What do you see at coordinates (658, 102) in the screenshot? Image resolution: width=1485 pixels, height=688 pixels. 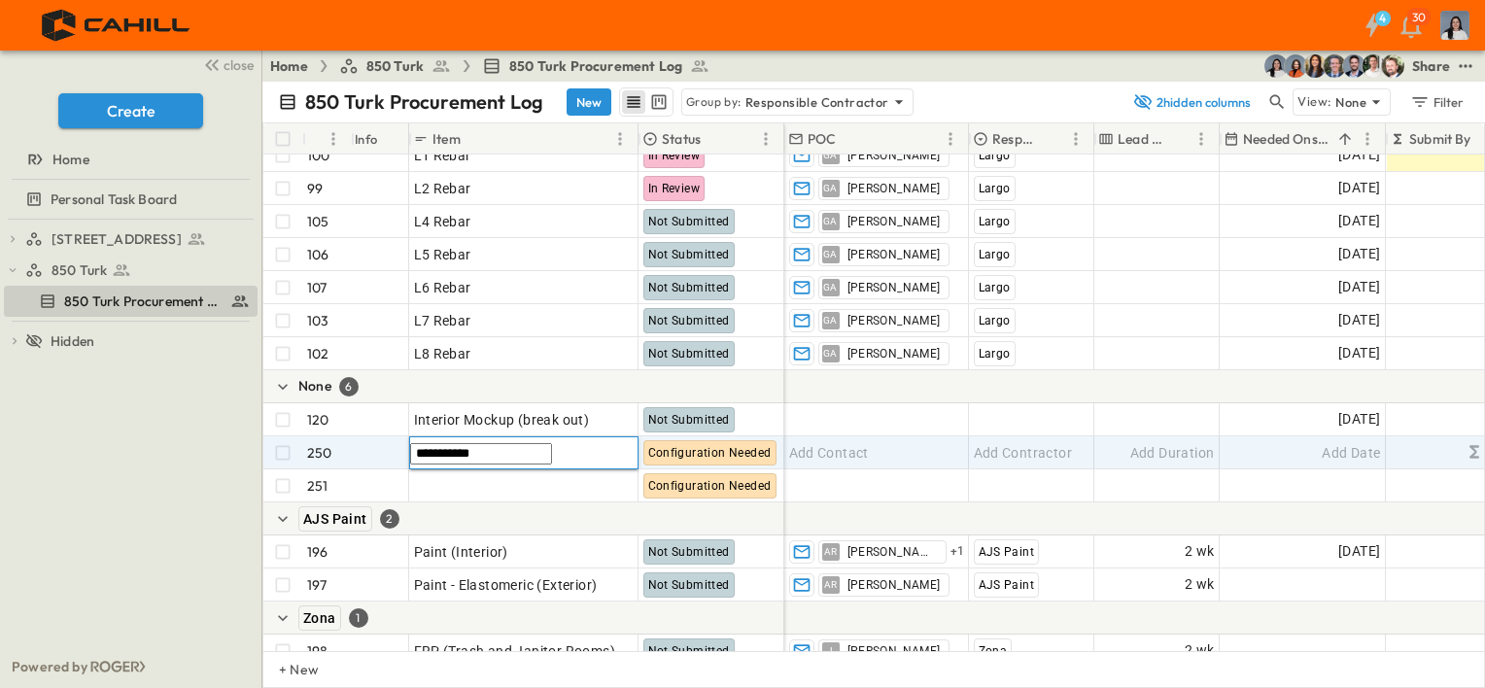 I see `button: kanban view` at bounding box center [658, 102].